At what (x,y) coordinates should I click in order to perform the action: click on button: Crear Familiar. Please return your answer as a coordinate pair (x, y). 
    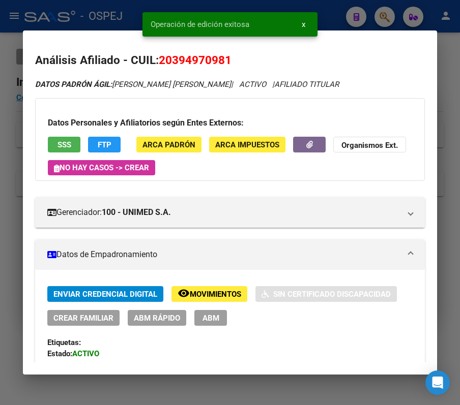
    Looking at the image, I should click on (83, 318).